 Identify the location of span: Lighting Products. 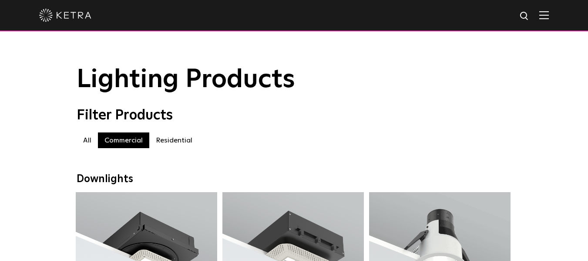
(186, 80).